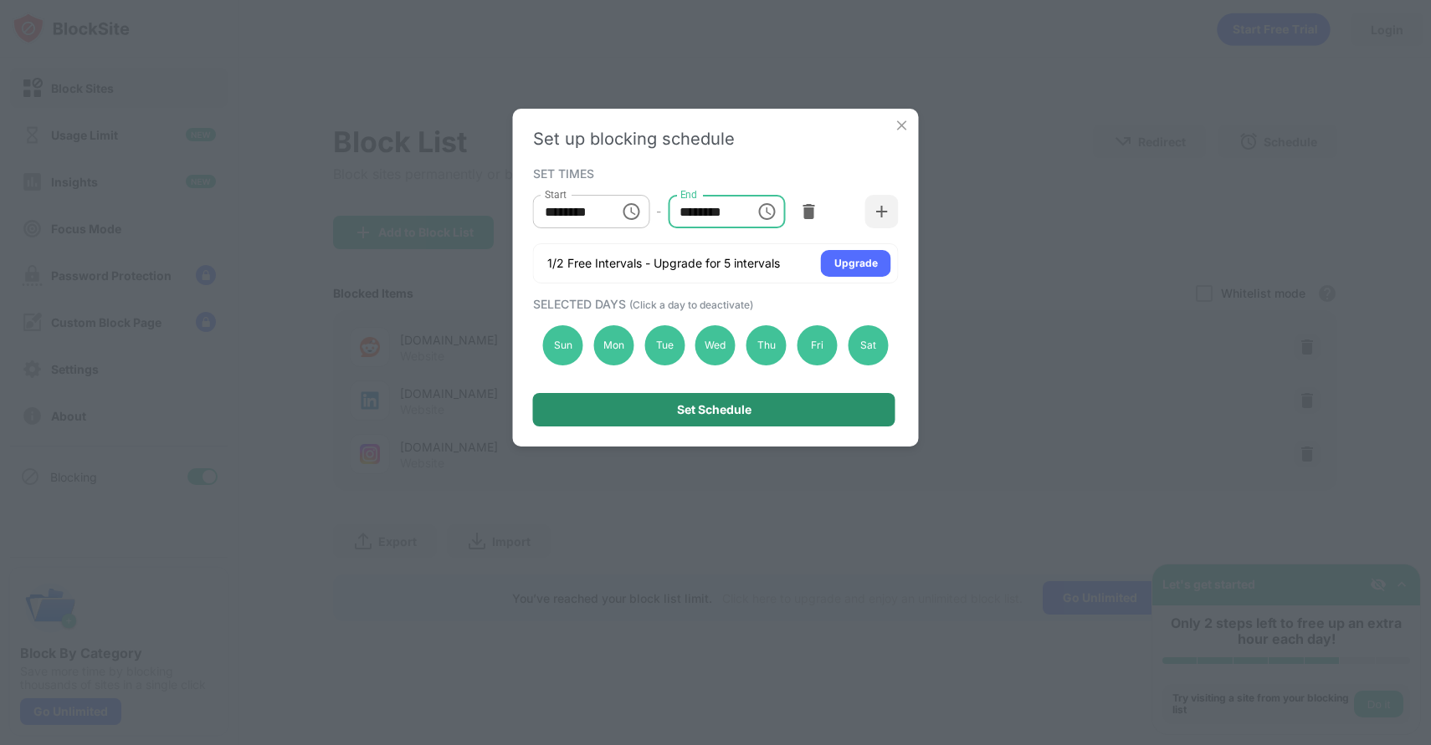  Describe the element at coordinates (688, 194) in the screenshot. I see `label: End` at that location.